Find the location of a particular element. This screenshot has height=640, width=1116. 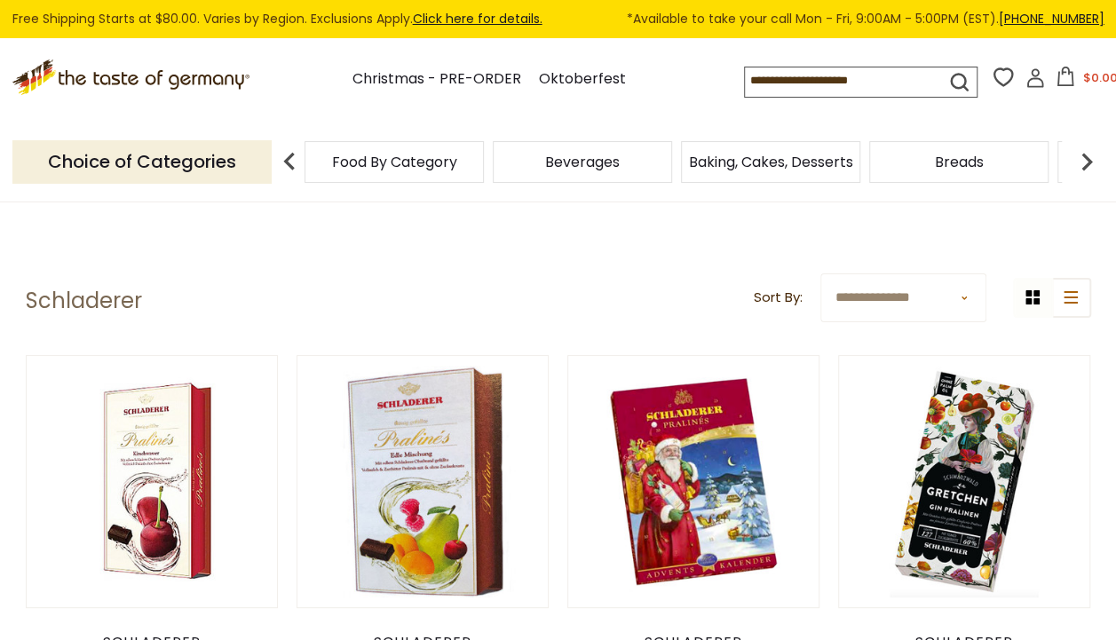

img: previous arrow is located at coordinates (289, 162).